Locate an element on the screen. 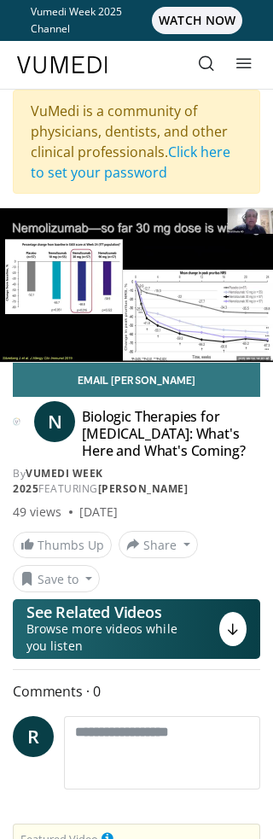 This screenshot has width=273, height=839. img: Vumedi Week 2025 is located at coordinates (16, 422).